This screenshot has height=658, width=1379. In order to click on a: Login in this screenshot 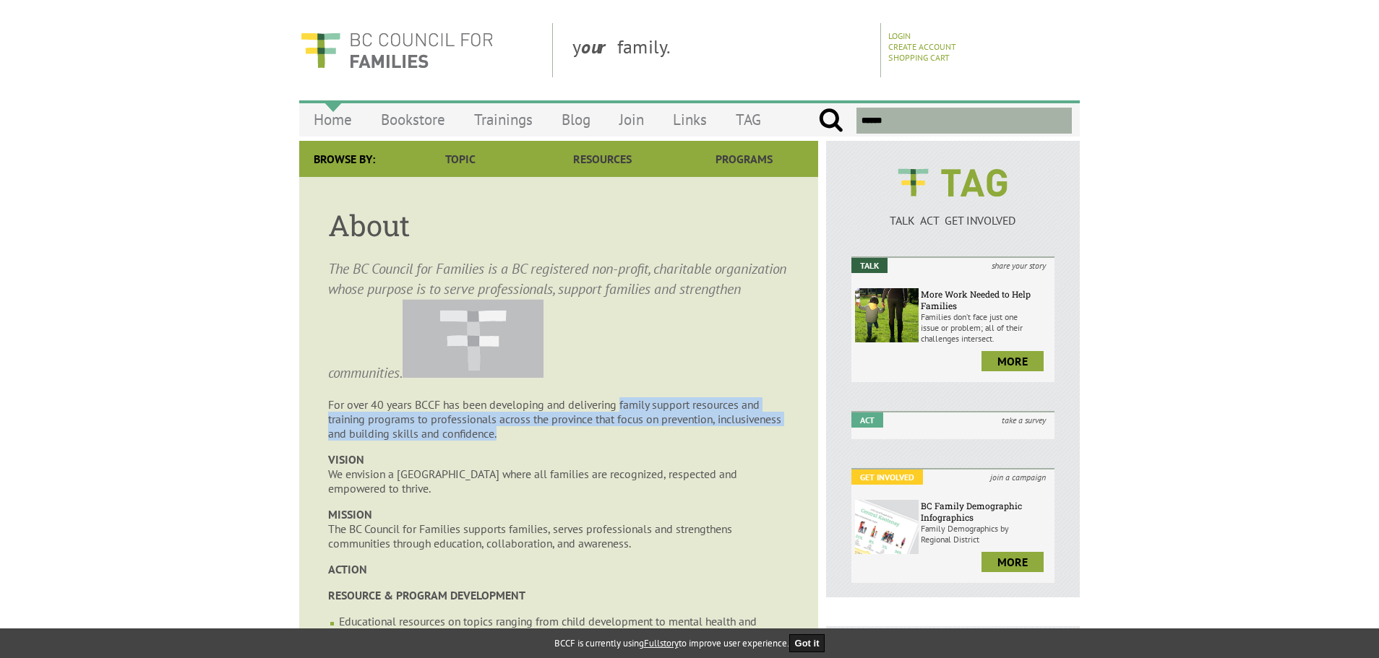, I will do `click(899, 35)`.